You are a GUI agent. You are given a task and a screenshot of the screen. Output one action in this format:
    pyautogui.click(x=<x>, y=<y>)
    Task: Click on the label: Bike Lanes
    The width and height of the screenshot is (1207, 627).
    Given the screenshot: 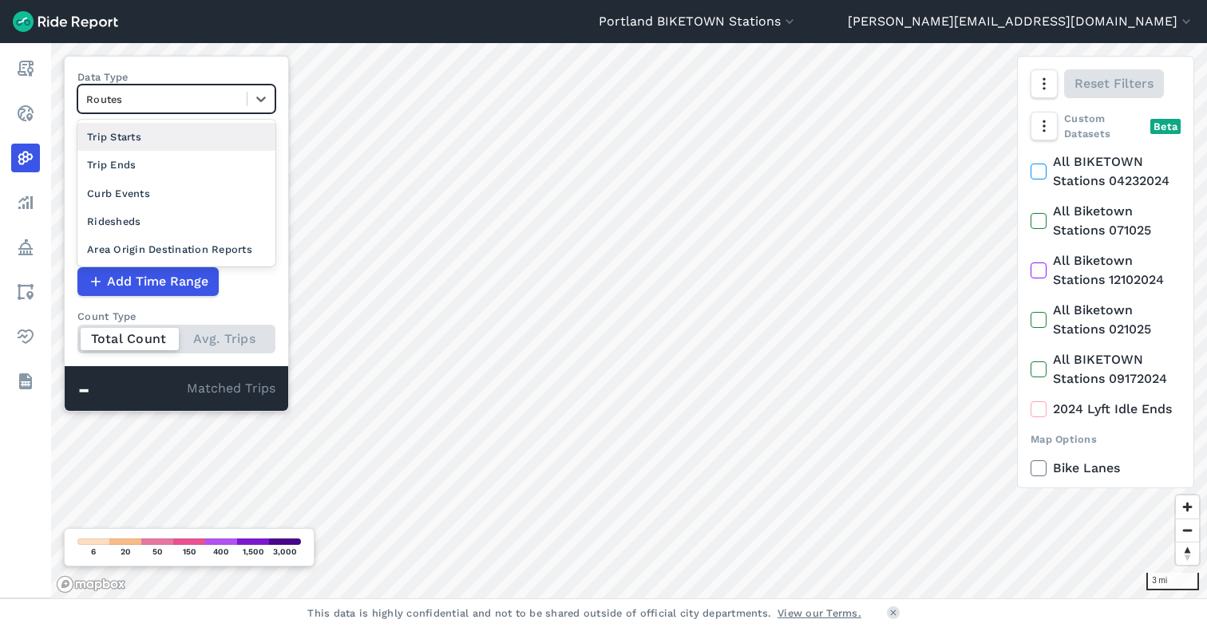 What is the action you would take?
    pyautogui.click(x=1105, y=469)
    